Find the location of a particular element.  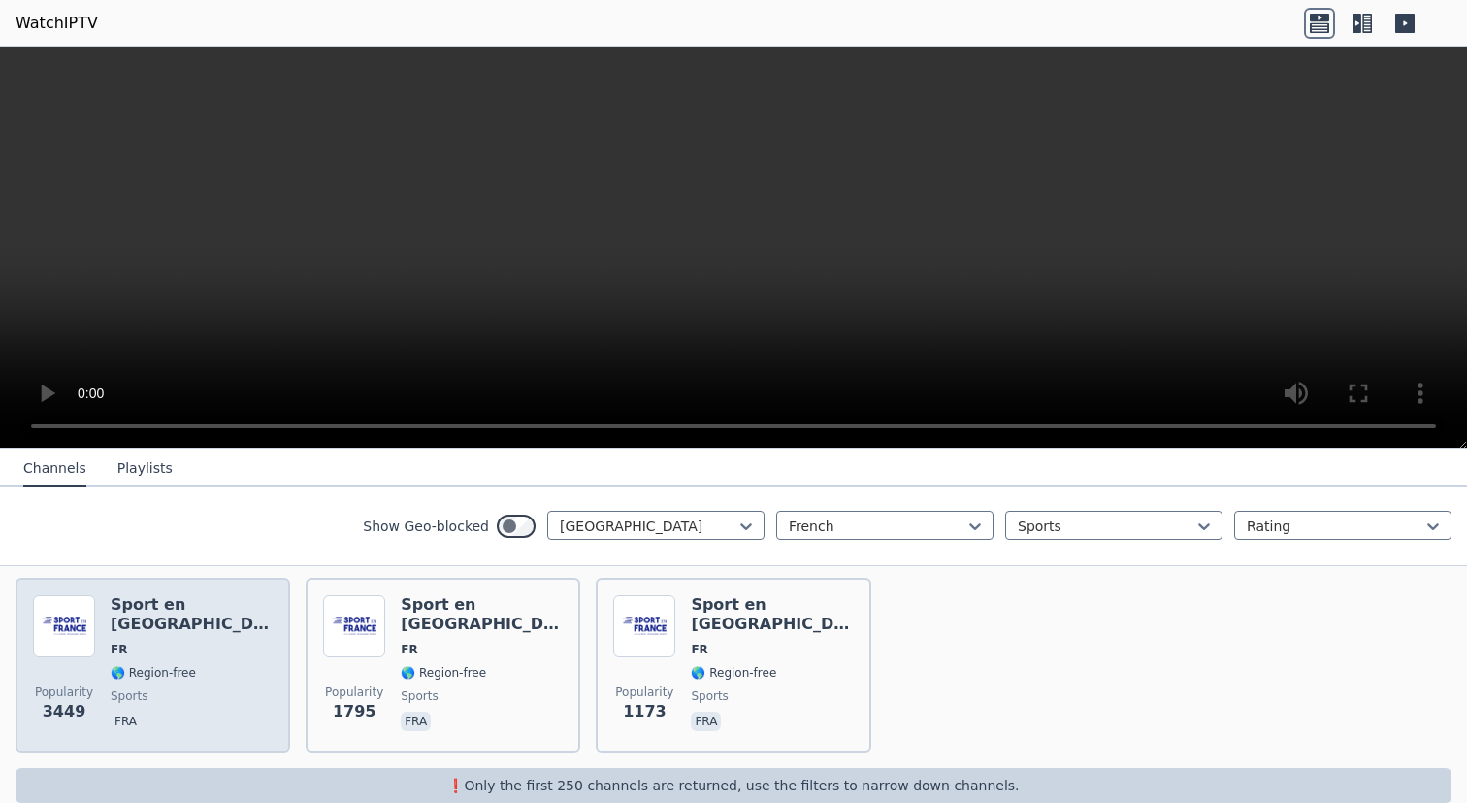

span: 1795 is located at coordinates (354, 711).